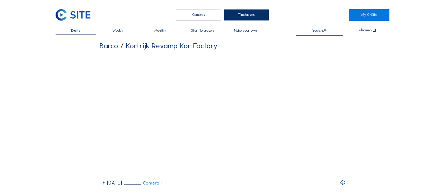 The image size is (445, 194). Describe the element at coordinates (203, 31) in the screenshot. I see `span: Start to present` at that location.